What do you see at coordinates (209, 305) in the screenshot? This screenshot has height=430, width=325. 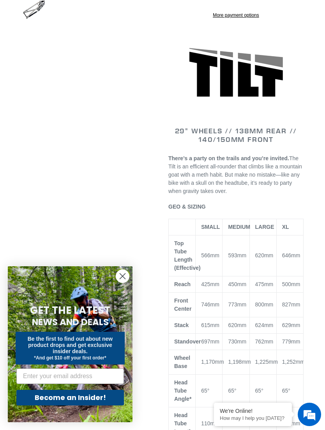 I see `td: 746mm` at bounding box center [209, 305].